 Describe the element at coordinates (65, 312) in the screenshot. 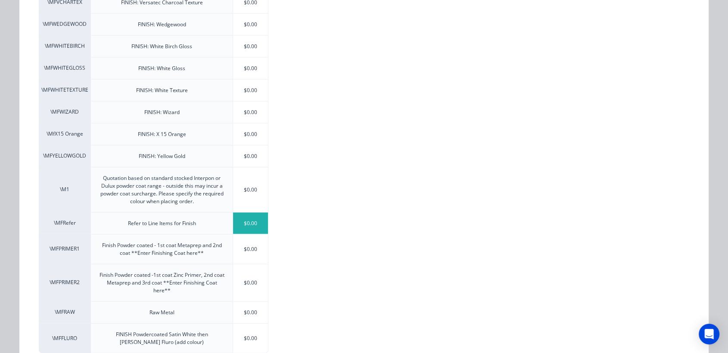

I see `div: \MFRAW` at that location.